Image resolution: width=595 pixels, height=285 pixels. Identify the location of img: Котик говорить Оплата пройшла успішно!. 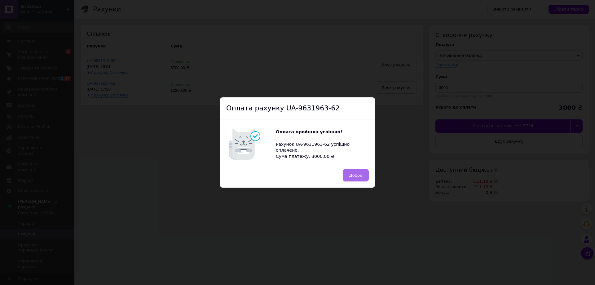
(251, 144).